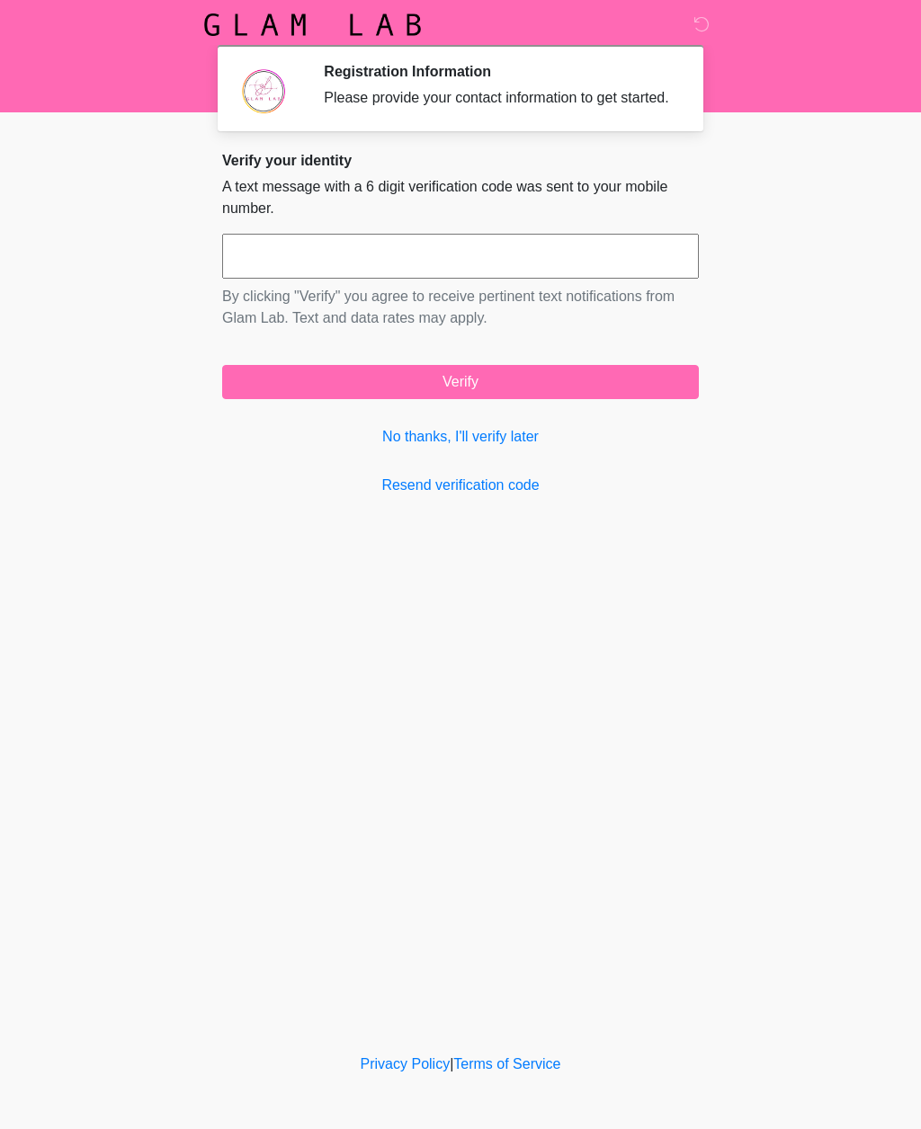 This screenshot has height=1129, width=921. What do you see at coordinates (460, 486) in the screenshot?
I see `a: Resend verification code` at bounding box center [460, 486].